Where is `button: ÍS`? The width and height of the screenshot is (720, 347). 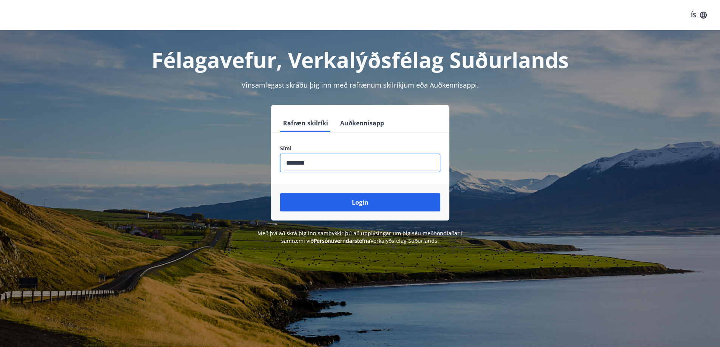 button: ÍS is located at coordinates (699, 15).